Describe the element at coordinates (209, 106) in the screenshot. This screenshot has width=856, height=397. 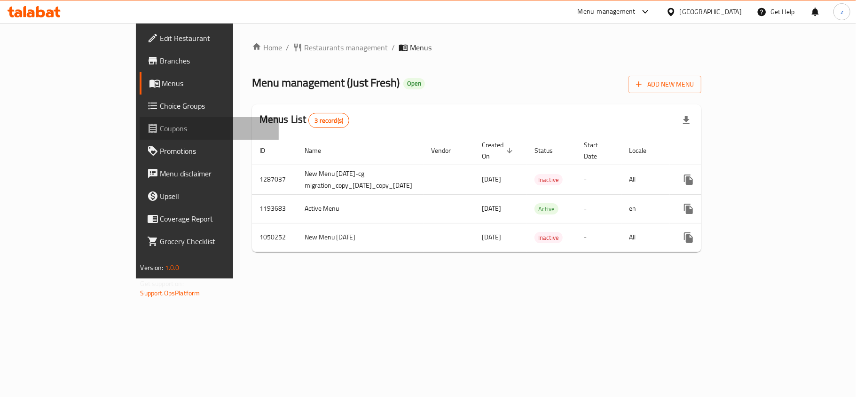
I see `a: Choice Groups` at that location.